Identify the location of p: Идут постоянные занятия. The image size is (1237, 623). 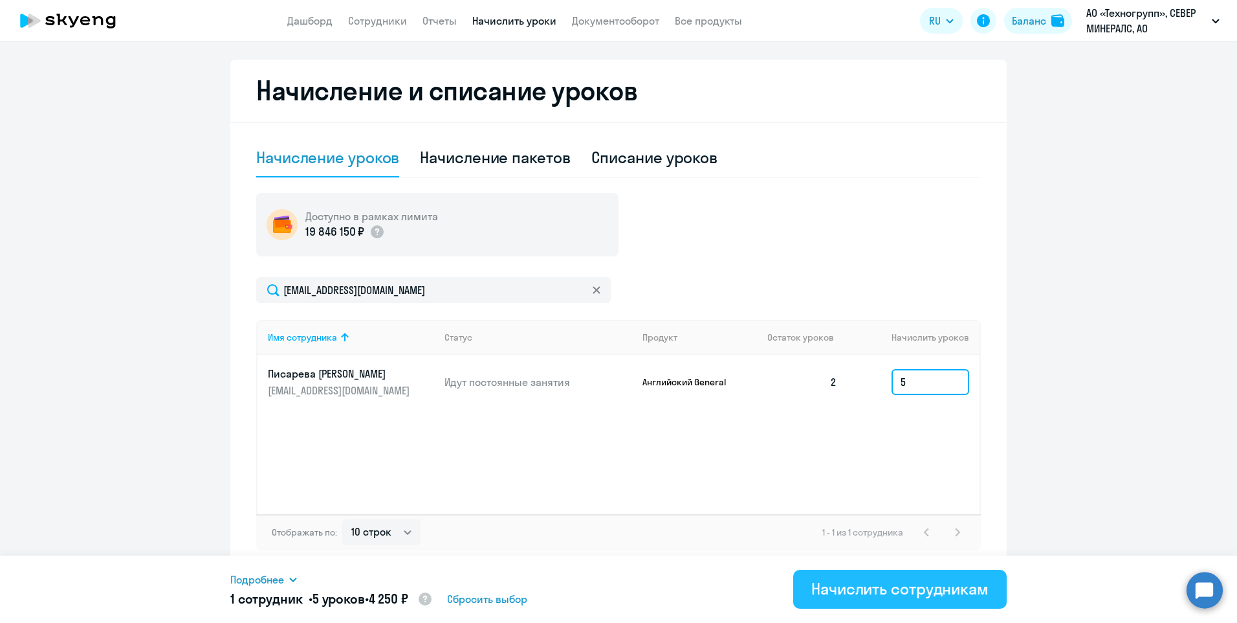
(538, 382).